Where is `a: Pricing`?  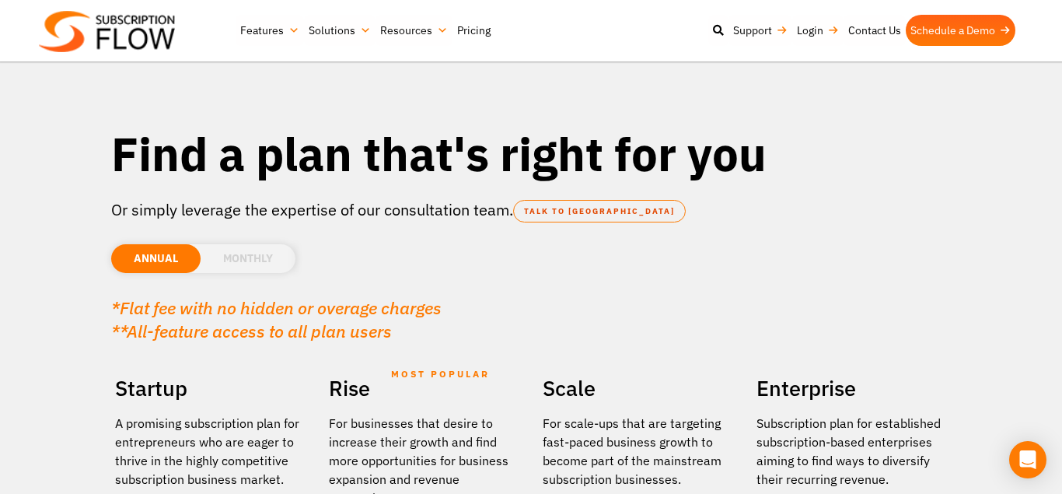 a: Pricing is located at coordinates (473, 30).